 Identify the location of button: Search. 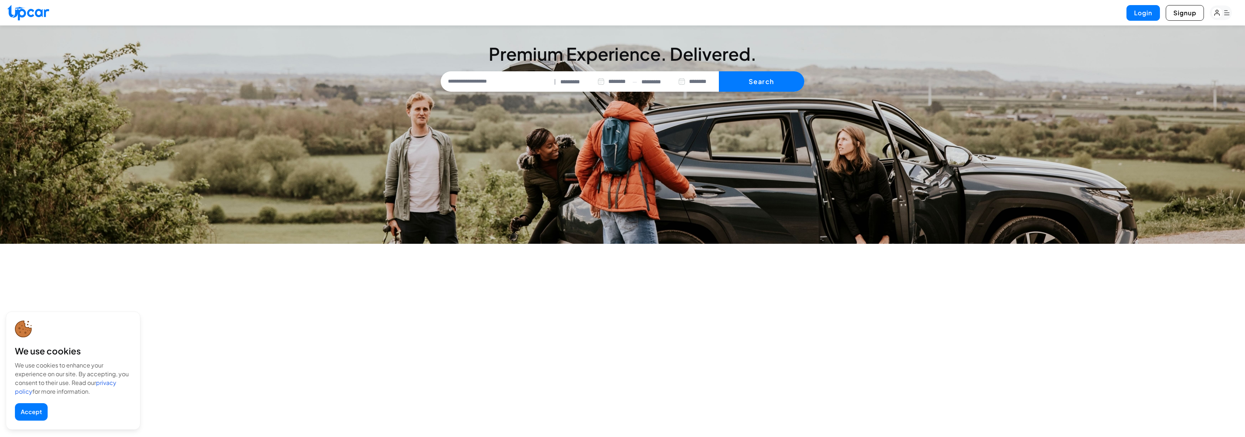
(761, 81).